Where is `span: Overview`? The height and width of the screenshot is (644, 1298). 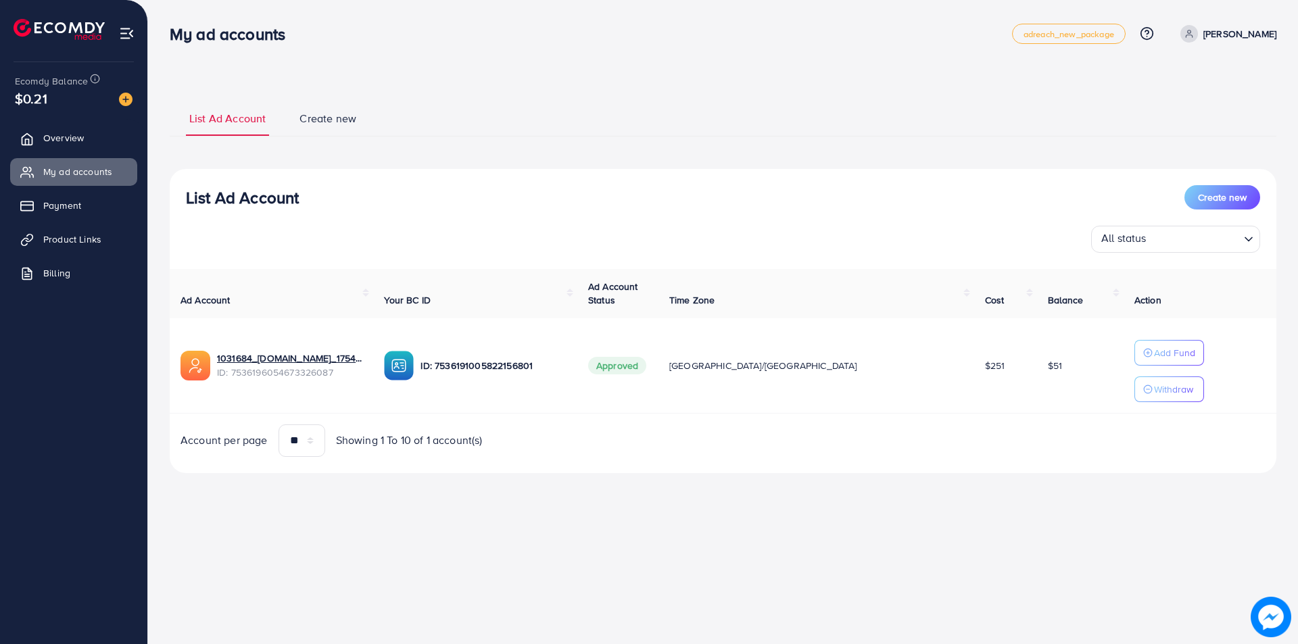 span: Overview is located at coordinates (64, 138).